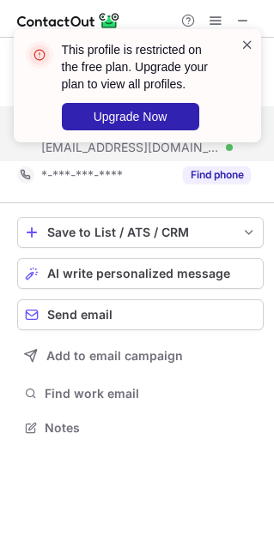  Describe the element at coordinates (150, 394) in the screenshot. I see `span: Find work email` at that location.